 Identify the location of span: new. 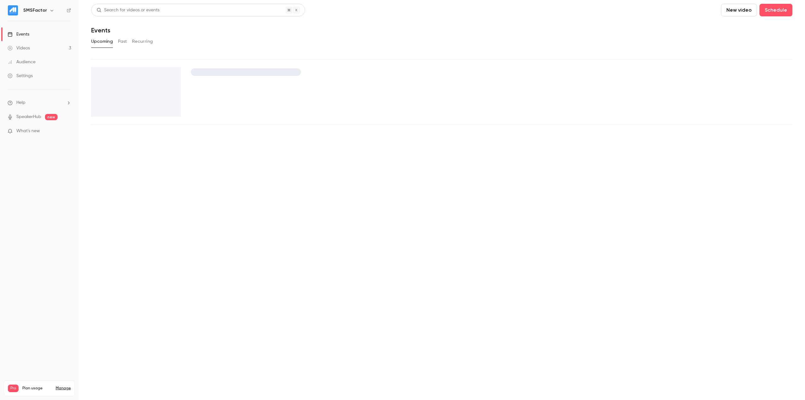
(51, 117).